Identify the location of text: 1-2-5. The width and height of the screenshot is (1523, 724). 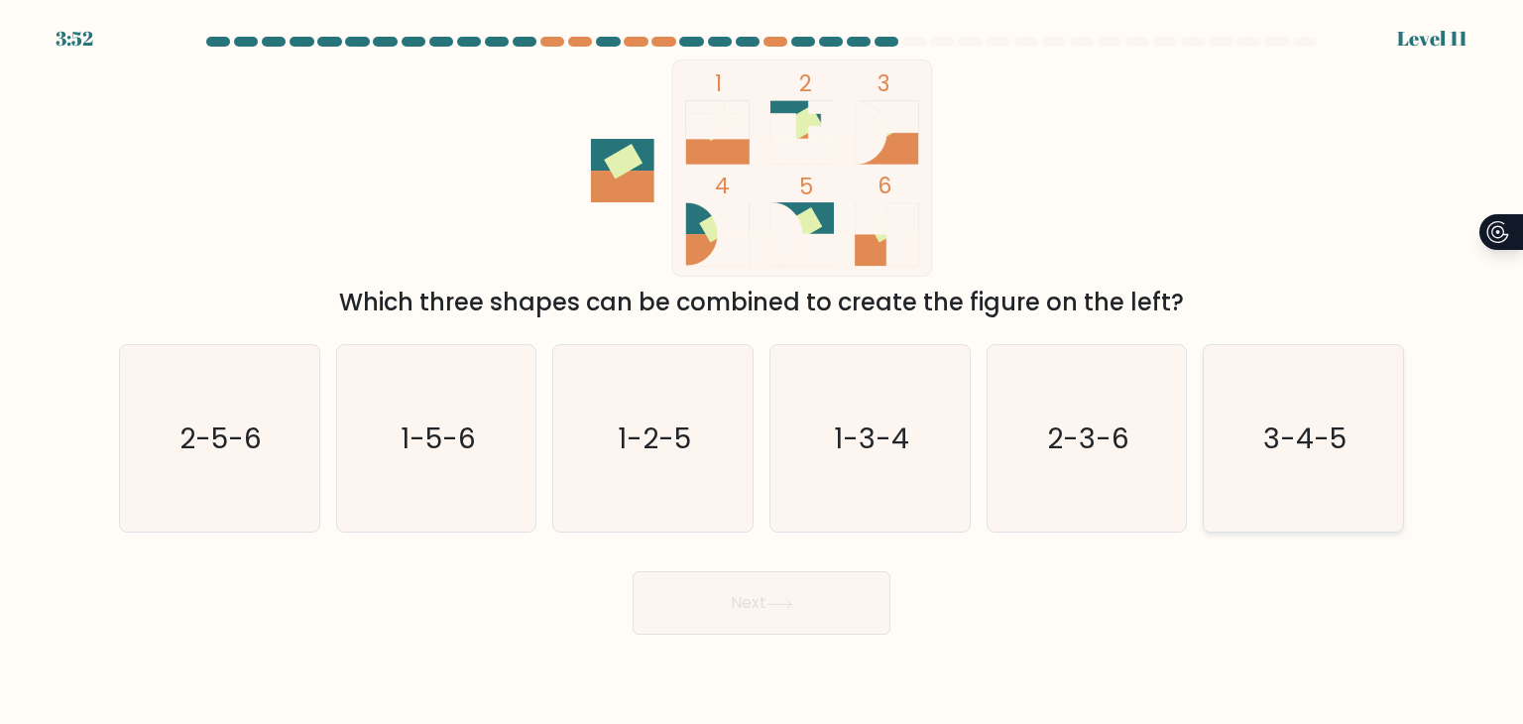
(655, 438).